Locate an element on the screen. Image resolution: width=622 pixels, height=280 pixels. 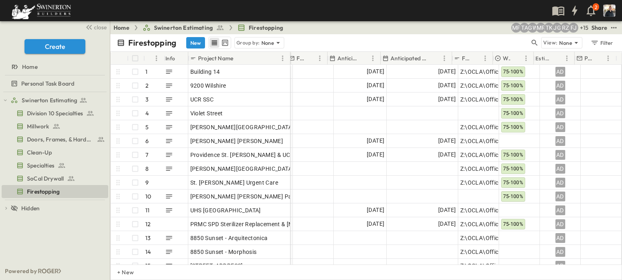
p: Final Reviewer is located at coordinates (300, 58).